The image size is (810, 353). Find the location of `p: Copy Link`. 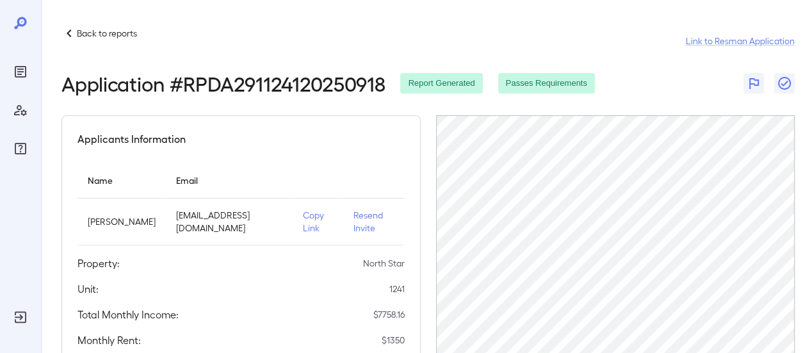

p: Copy Link is located at coordinates (318, 222).